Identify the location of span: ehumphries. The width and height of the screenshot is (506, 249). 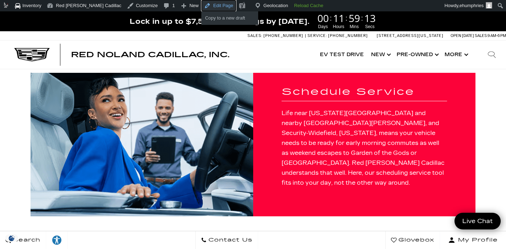
(471, 5).